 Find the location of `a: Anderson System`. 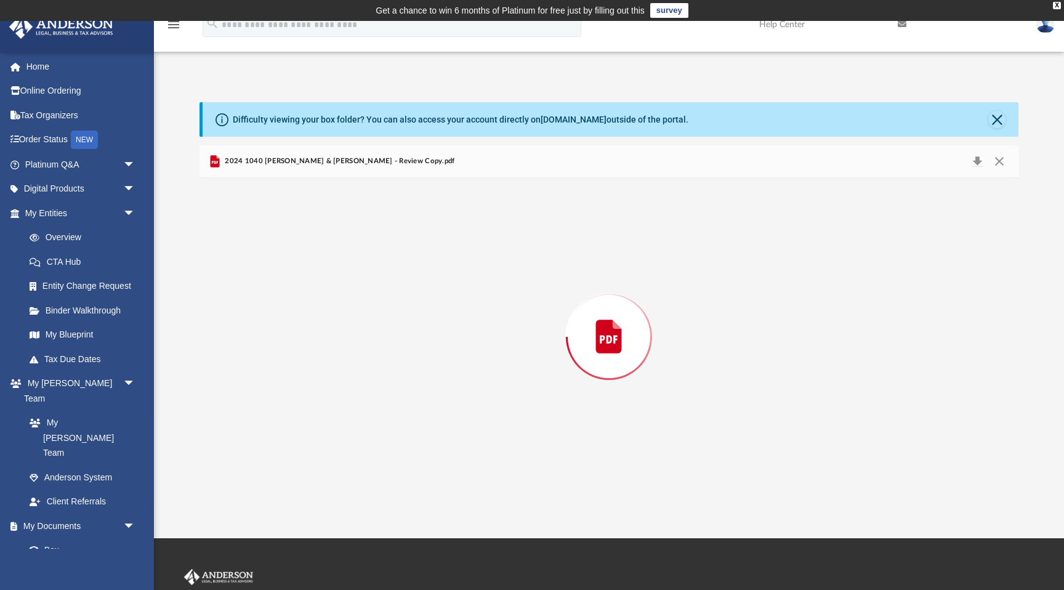

a: Anderson System is located at coordinates (83, 477).